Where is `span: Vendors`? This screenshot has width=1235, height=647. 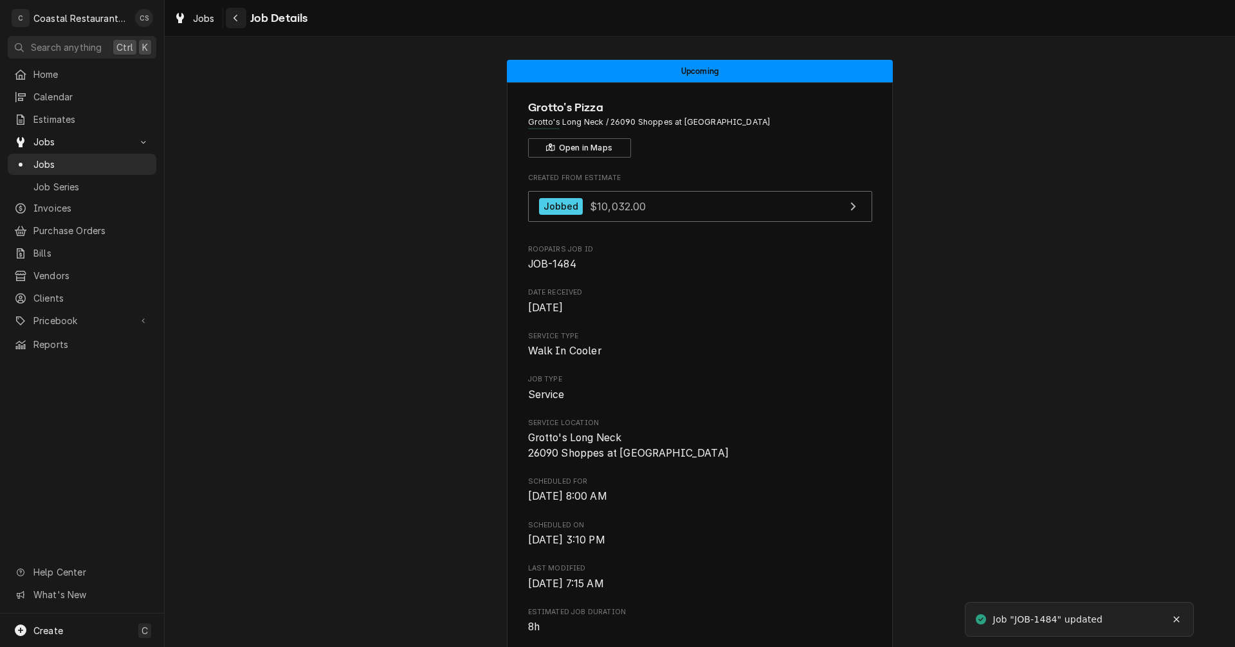 span: Vendors is located at coordinates (91, 275).